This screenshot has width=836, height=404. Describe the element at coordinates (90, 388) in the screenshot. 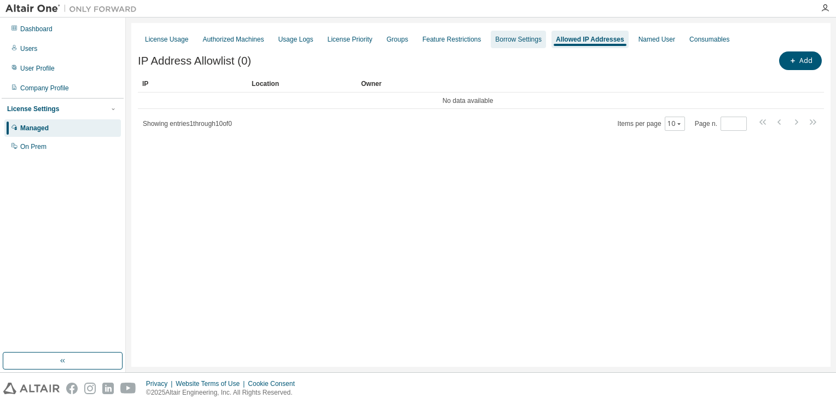

I see `img: instagram.svg` at that location.